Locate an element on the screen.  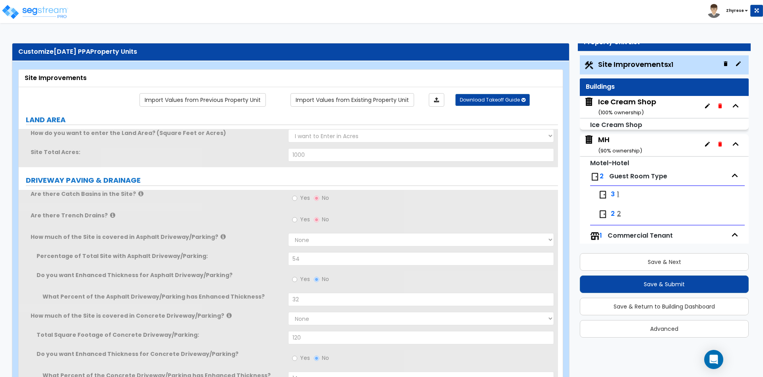
span: 3 is located at coordinates (613, 194).